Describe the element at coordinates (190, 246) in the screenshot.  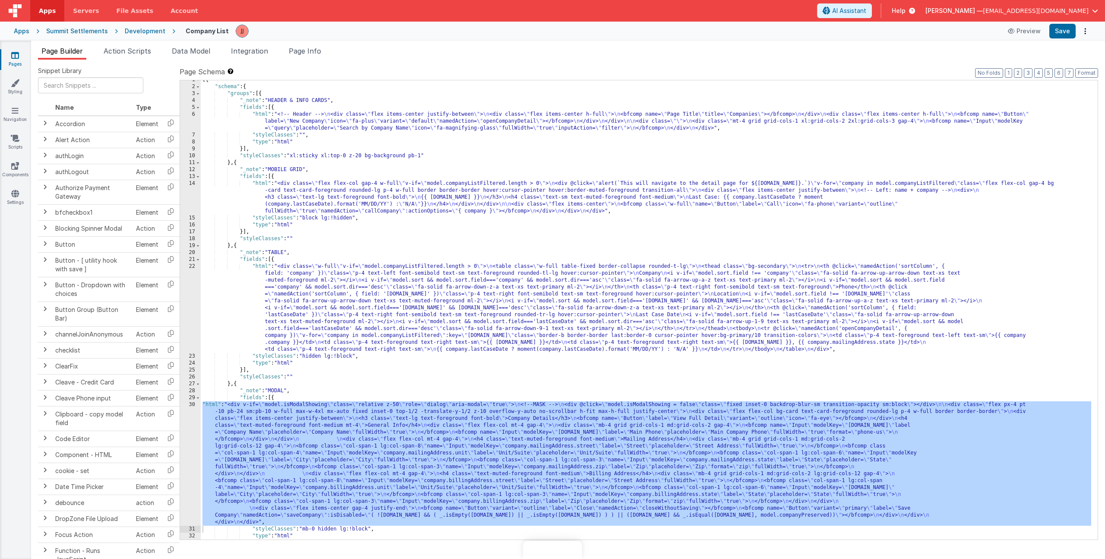
I see `div: 19` at that location.